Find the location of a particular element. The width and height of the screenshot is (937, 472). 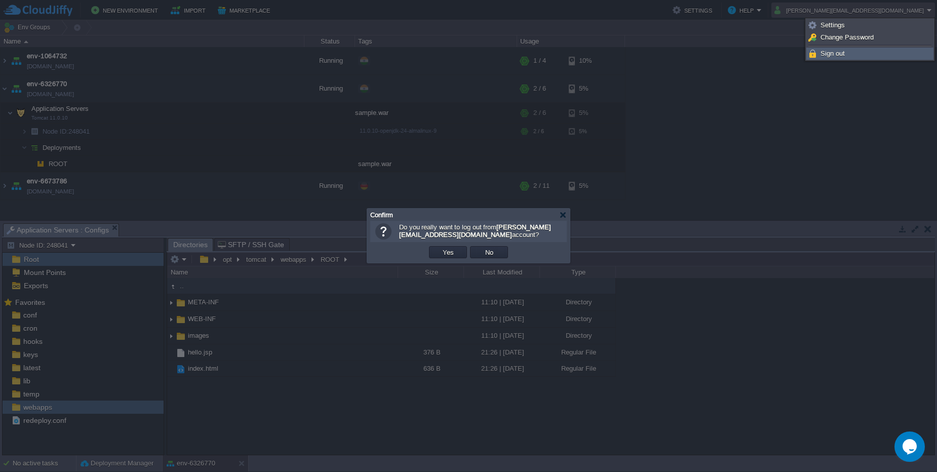

span: Settings is located at coordinates (833, 25).